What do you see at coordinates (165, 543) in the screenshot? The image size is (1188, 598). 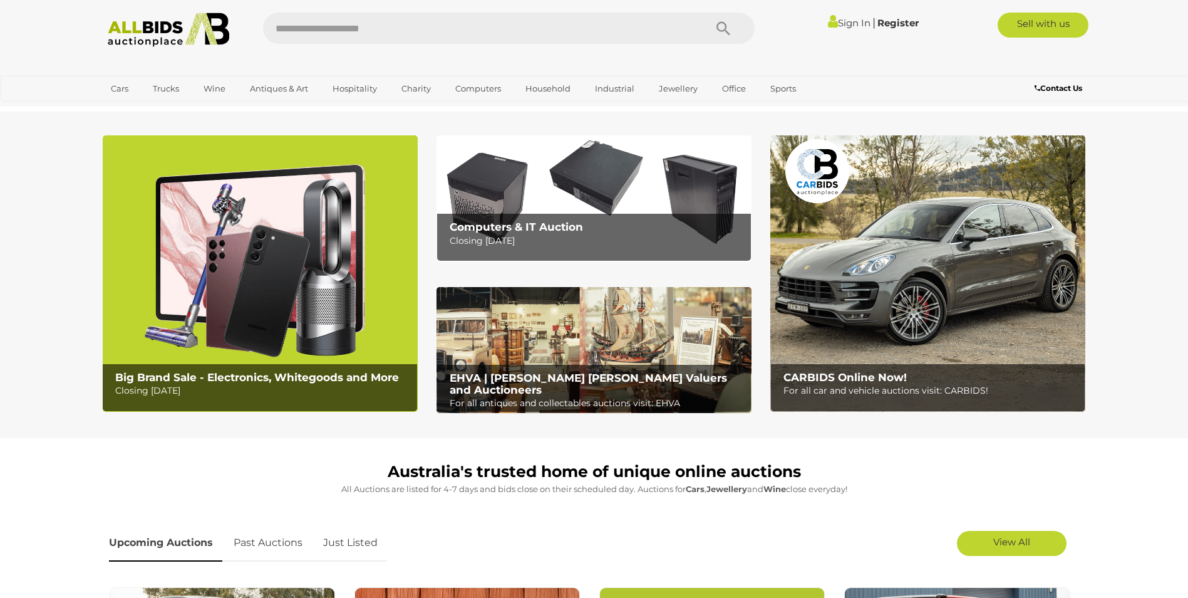 I see `a: Upcoming Auctions` at bounding box center [165, 543].